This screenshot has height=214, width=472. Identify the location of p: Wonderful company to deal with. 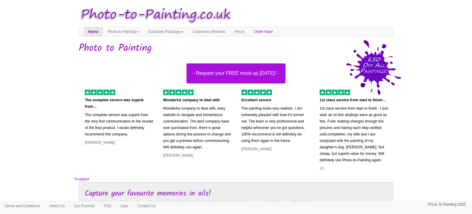
(198, 100).